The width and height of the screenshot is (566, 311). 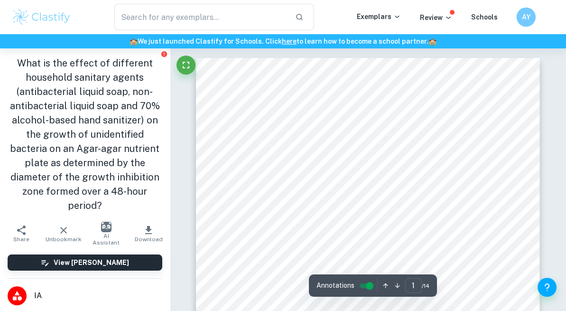 I want to click on img: AI Assistant, so click(x=106, y=227).